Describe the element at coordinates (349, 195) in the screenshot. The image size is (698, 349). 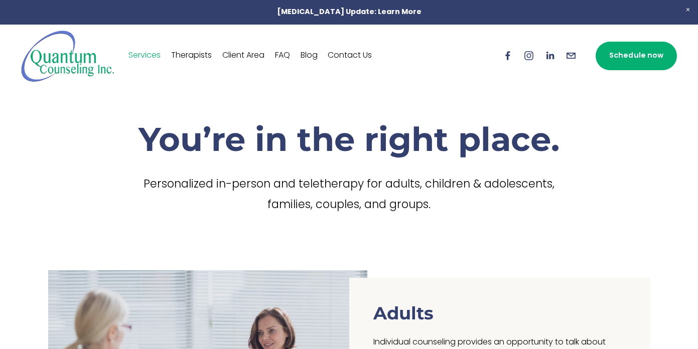
I see `p: Personalized in-person and teletherapy for adults, children & adolescents, families, couples, and...` at that location.